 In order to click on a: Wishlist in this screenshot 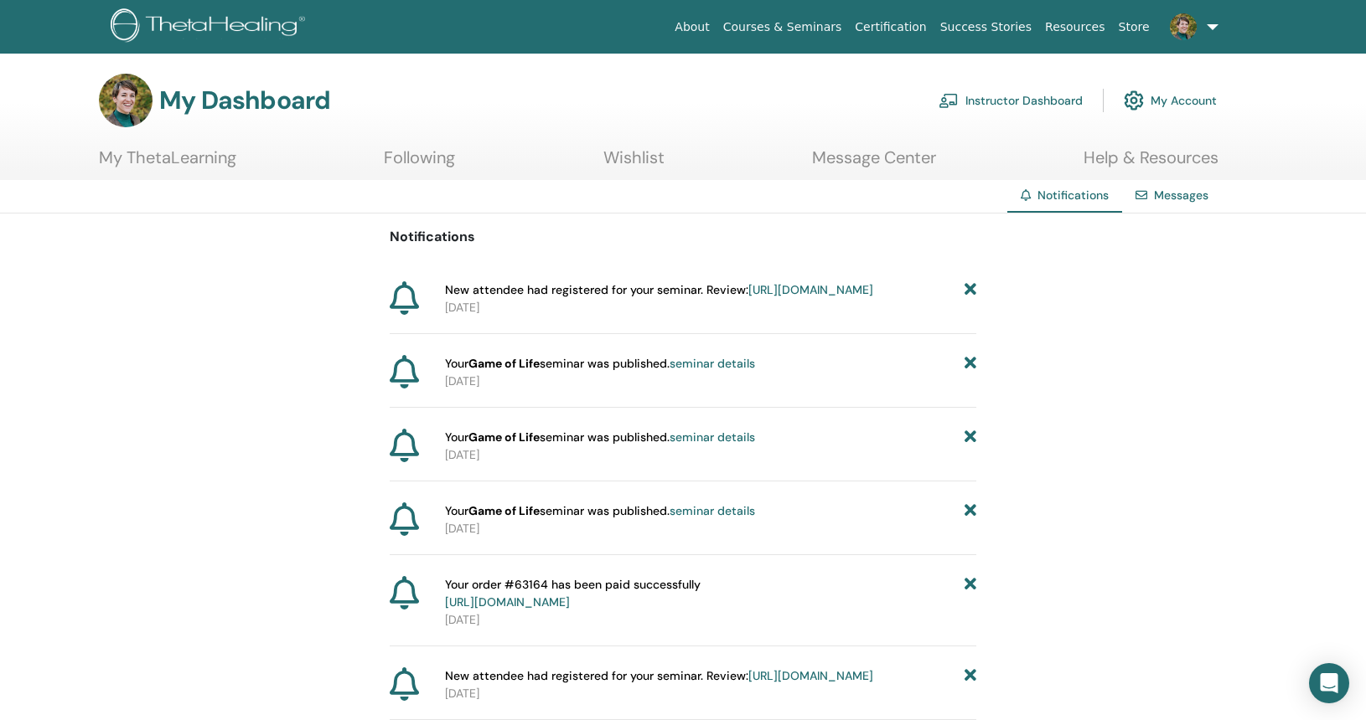, I will do `click(633, 163)`.